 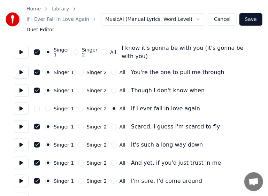 I want to click on div: Open chat, so click(x=253, y=182).